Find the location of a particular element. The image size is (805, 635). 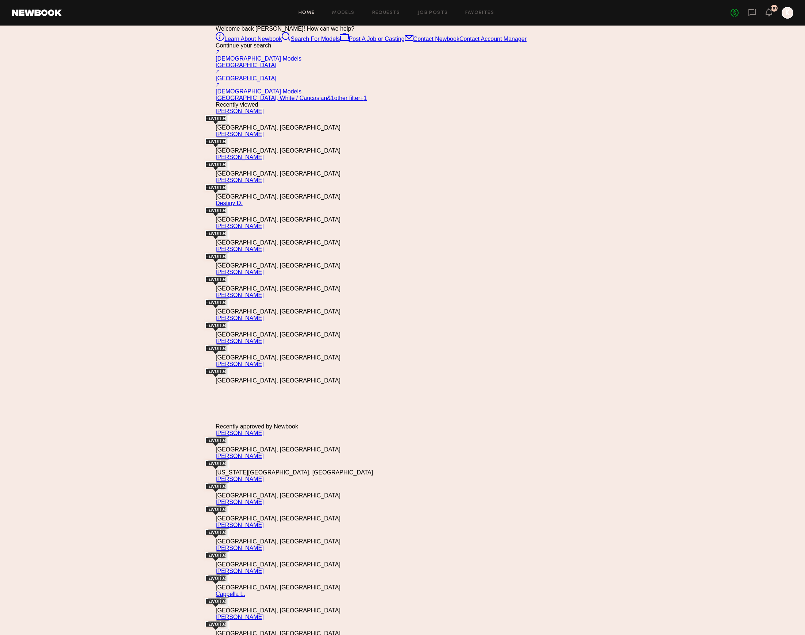

span: Learn About Newbook is located at coordinates (253, 39).